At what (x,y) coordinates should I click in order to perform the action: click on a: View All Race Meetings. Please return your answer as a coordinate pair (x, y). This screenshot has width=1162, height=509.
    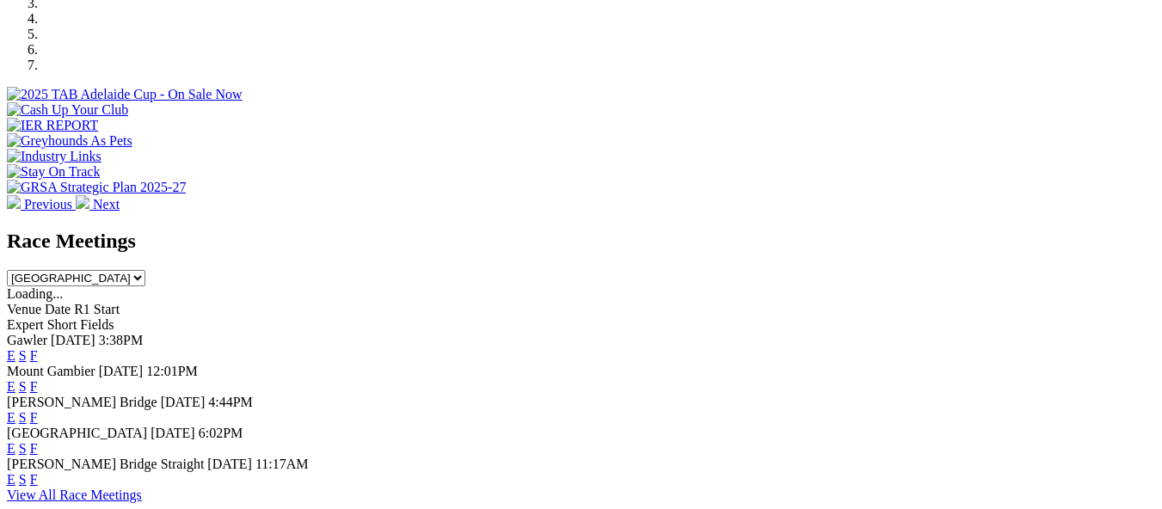
    Looking at the image, I should click on (74, 494).